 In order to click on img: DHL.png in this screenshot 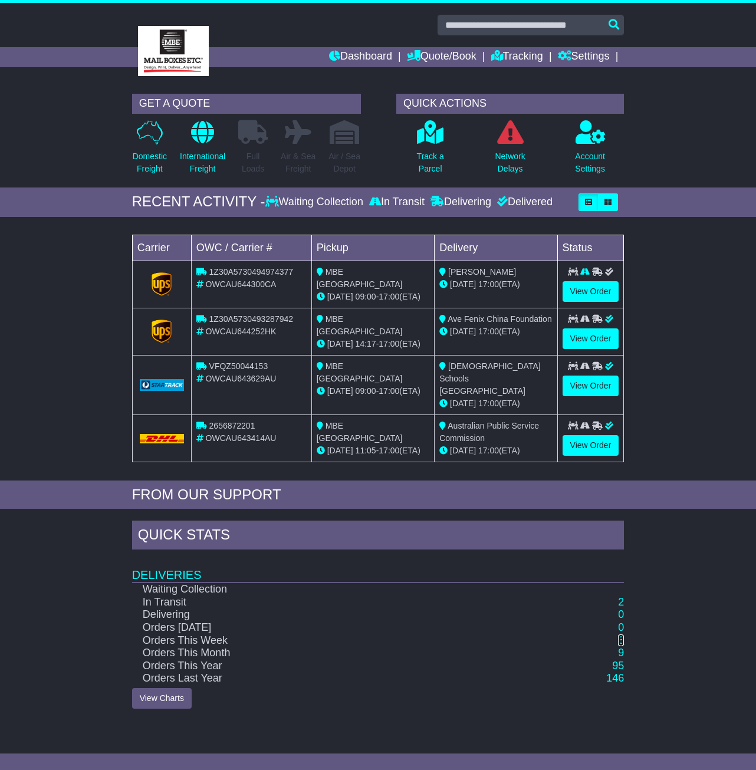, I will do `click(162, 439)`.